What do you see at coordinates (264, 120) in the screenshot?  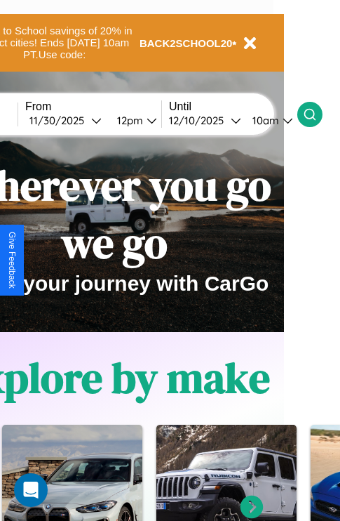 I see `div: 10am` at bounding box center [264, 120].